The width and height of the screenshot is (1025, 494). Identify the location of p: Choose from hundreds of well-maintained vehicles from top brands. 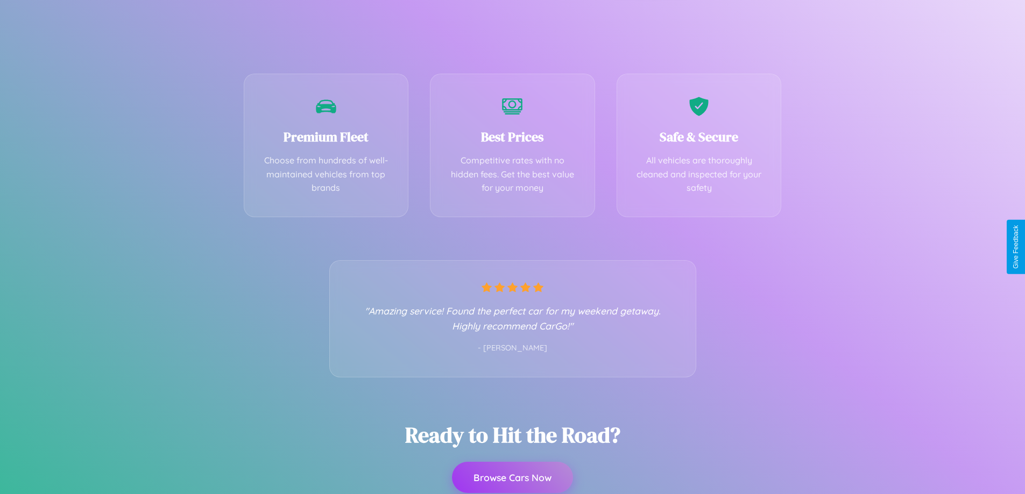
(326, 174).